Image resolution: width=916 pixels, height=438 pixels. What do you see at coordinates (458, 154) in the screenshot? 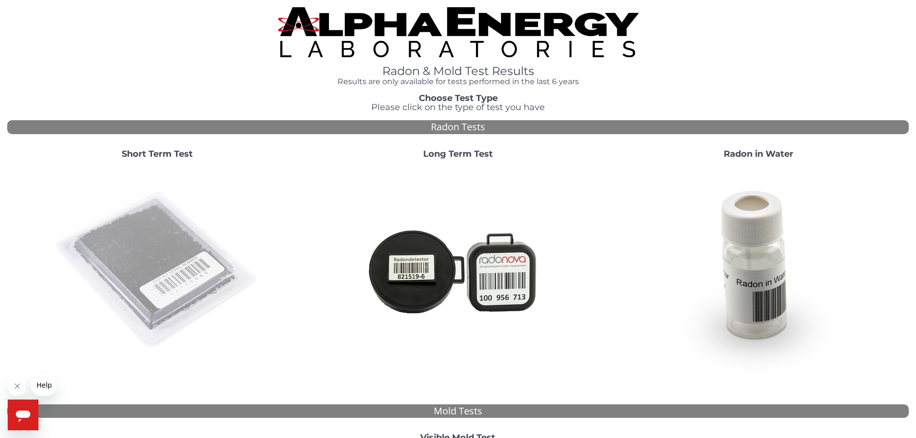
I see `strong: Long Term Test` at bounding box center [458, 154].